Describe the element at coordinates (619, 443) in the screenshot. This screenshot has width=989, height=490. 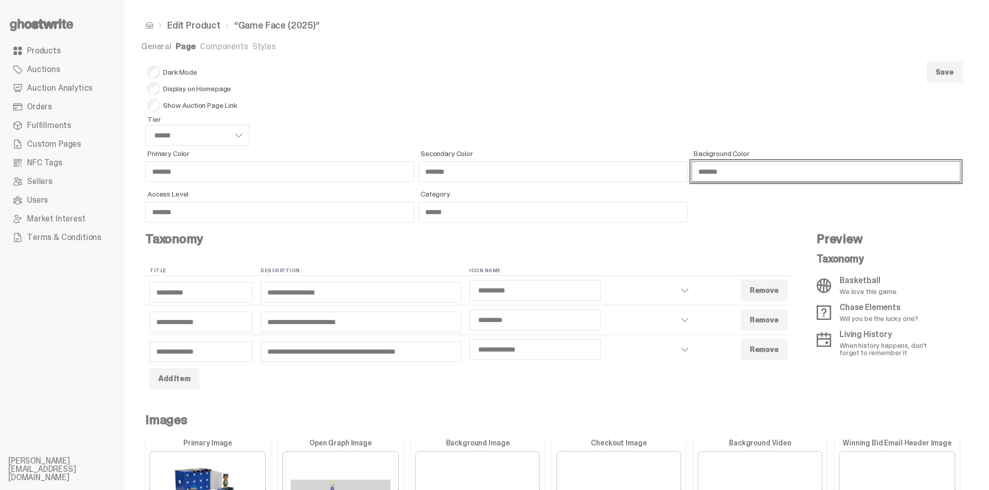
I see `label: Checkout Image` at that location.